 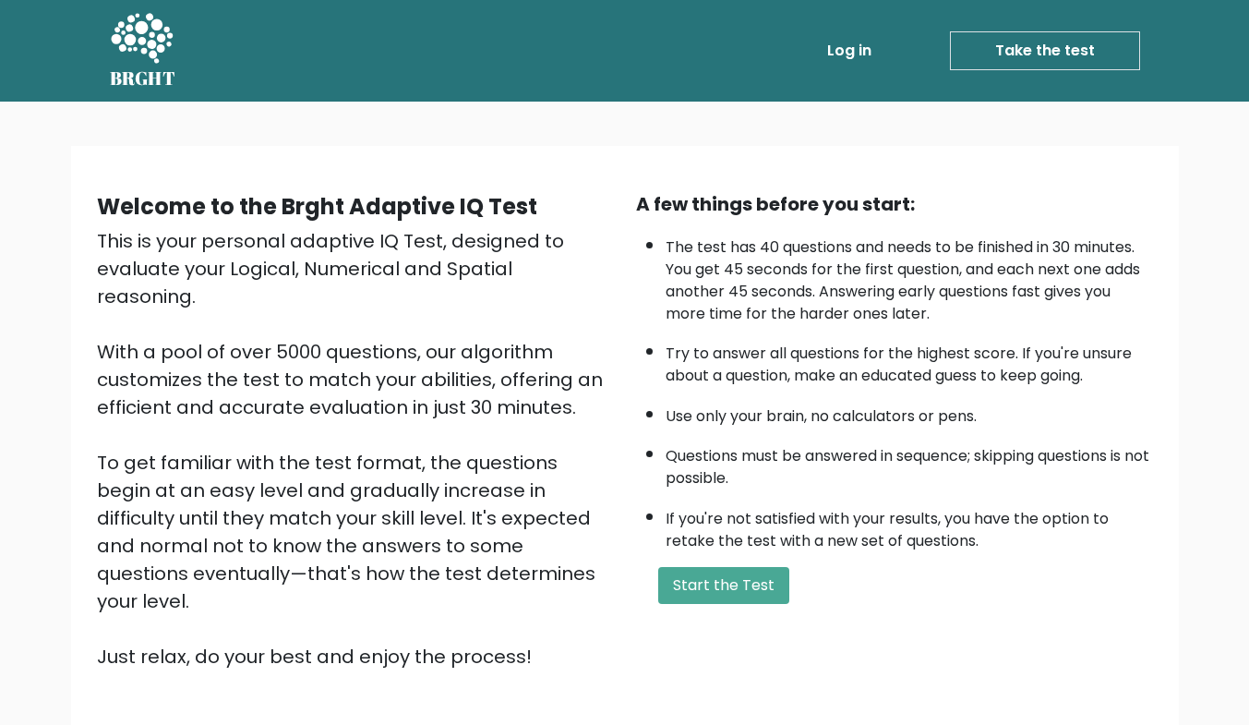 What do you see at coordinates (143, 51) in the screenshot?
I see `a: BRGHT` at bounding box center [143, 51].